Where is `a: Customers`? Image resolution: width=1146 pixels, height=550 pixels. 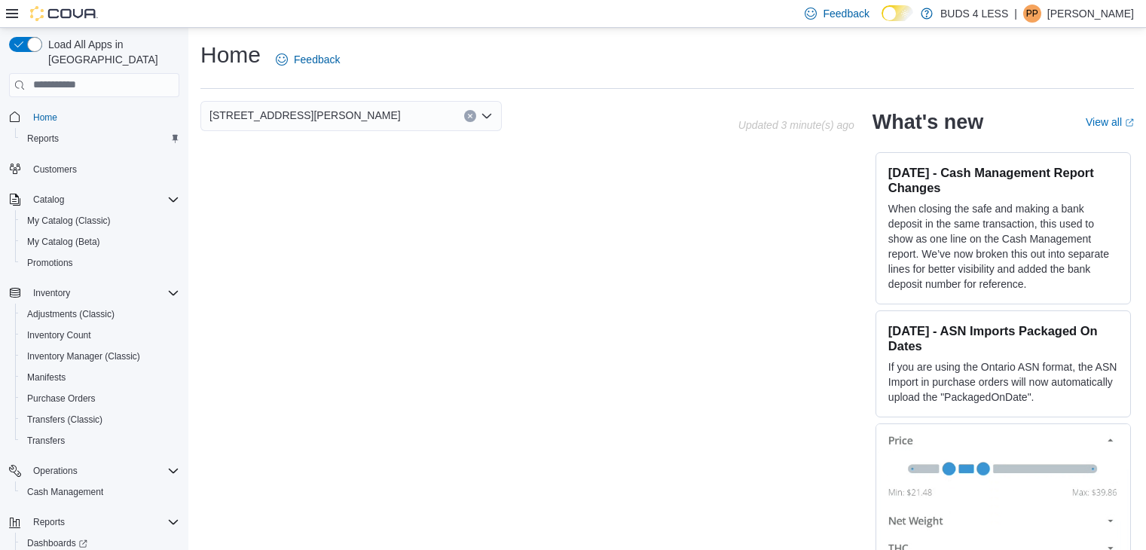 a: Customers is located at coordinates (55, 169).